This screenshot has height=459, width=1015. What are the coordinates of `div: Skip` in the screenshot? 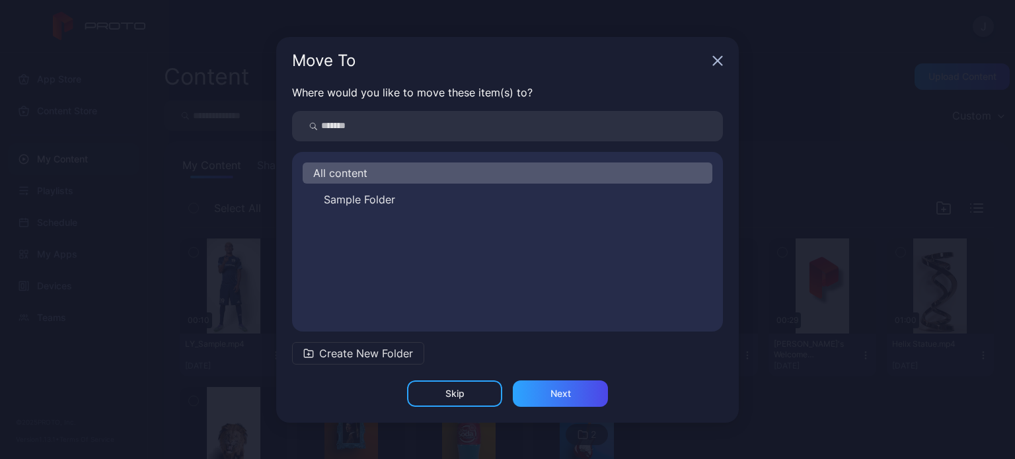 It's located at (455, 394).